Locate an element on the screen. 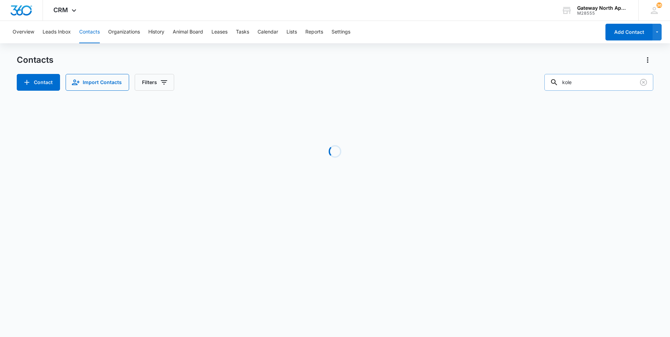  button: Leases is located at coordinates (219, 32).